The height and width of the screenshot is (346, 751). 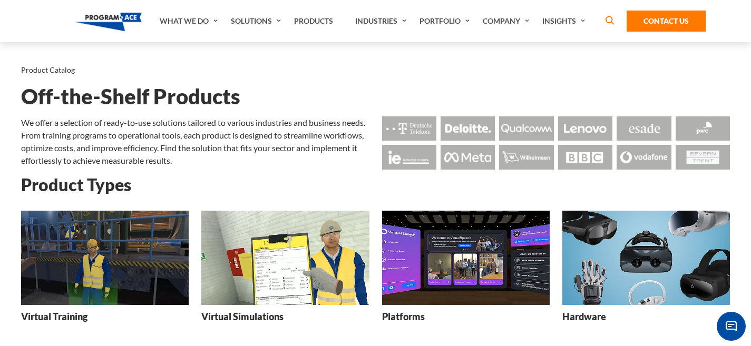 I want to click on h2: Product Types, so click(x=375, y=185).